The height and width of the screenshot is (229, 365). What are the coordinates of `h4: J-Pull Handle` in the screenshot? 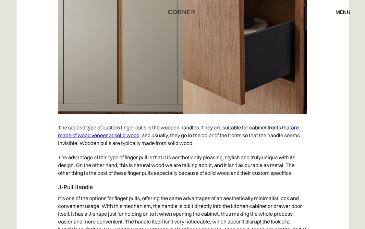 It's located at (183, 187).